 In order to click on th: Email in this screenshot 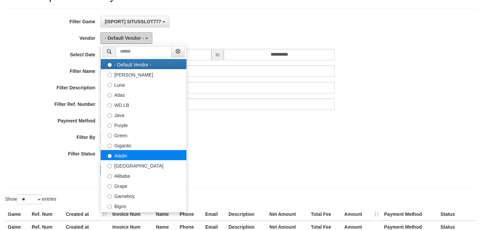, I will do `click(214, 214)`.